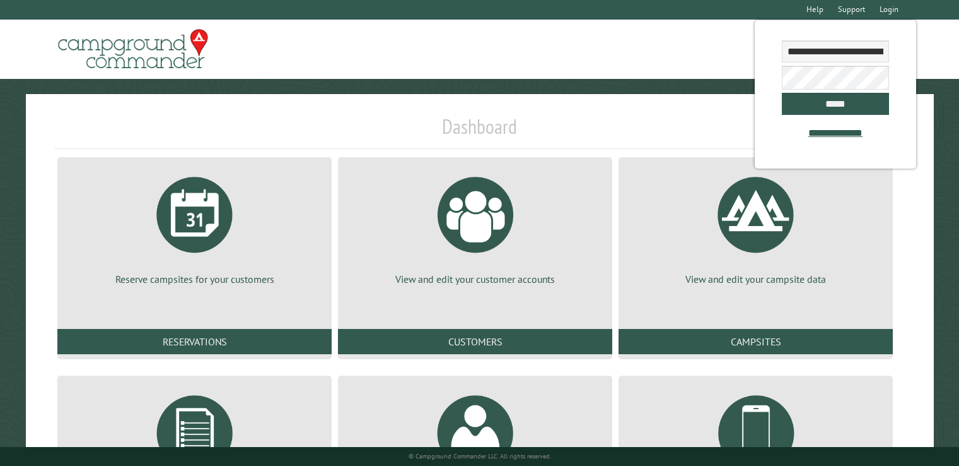 The image size is (959, 466). What do you see at coordinates (194, 341) in the screenshot?
I see `a: Reservations` at bounding box center [194, 341].